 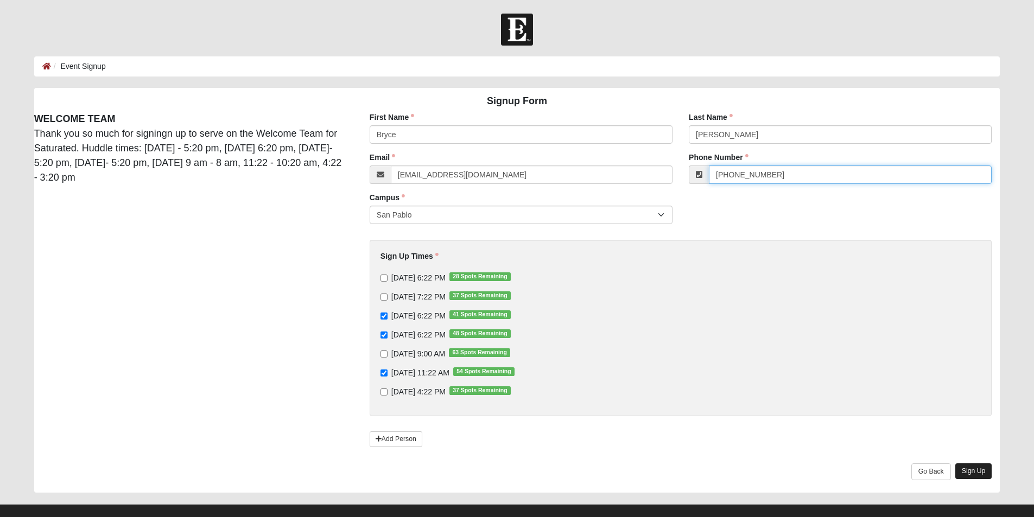 I want to click on label: Sign Up Times, so click(x=409, y=256).